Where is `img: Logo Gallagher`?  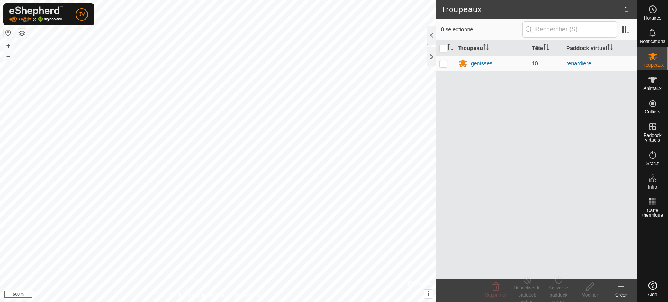
img: Logo Gallagher is located at coordinates (36, 14).